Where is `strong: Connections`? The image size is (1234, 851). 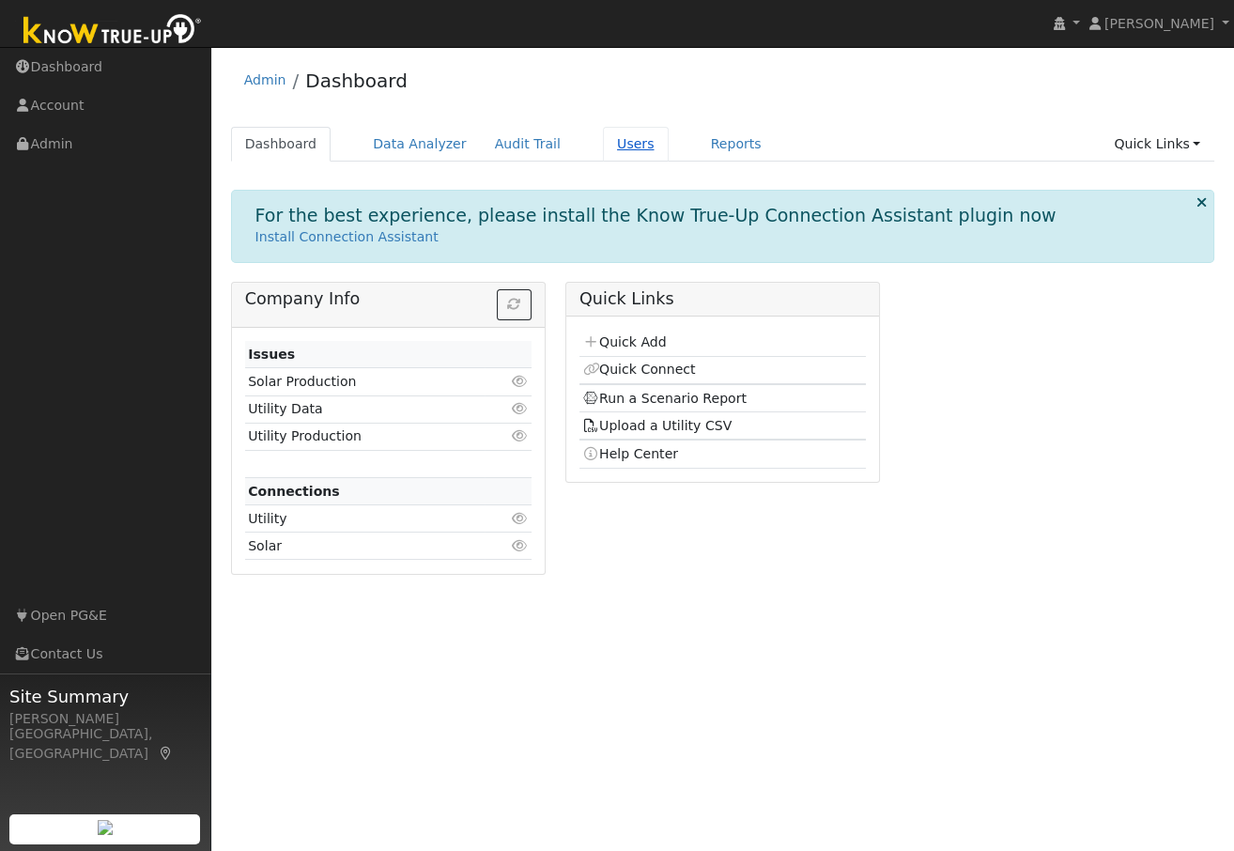 strong: Connections is located at coordinates (294, 491).